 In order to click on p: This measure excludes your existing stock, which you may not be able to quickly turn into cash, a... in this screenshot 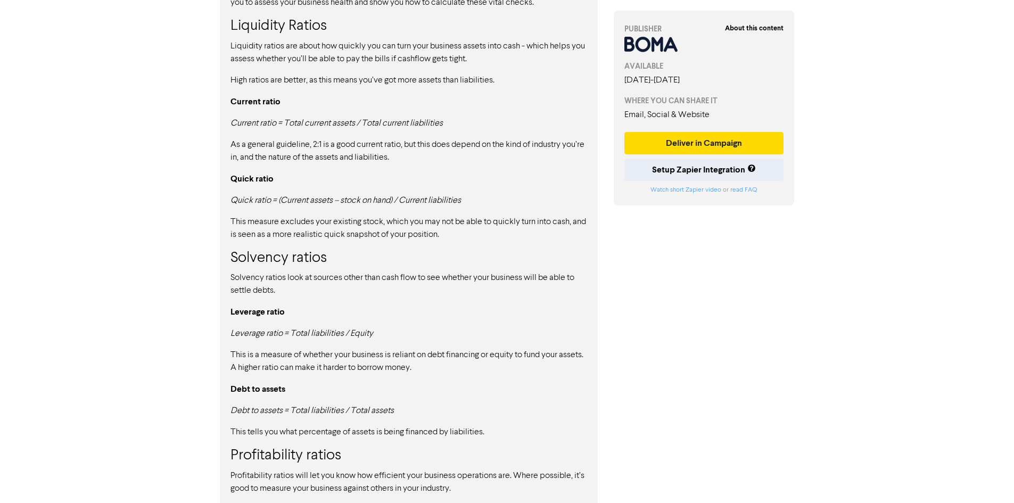, I will do `click(409, 228)`.